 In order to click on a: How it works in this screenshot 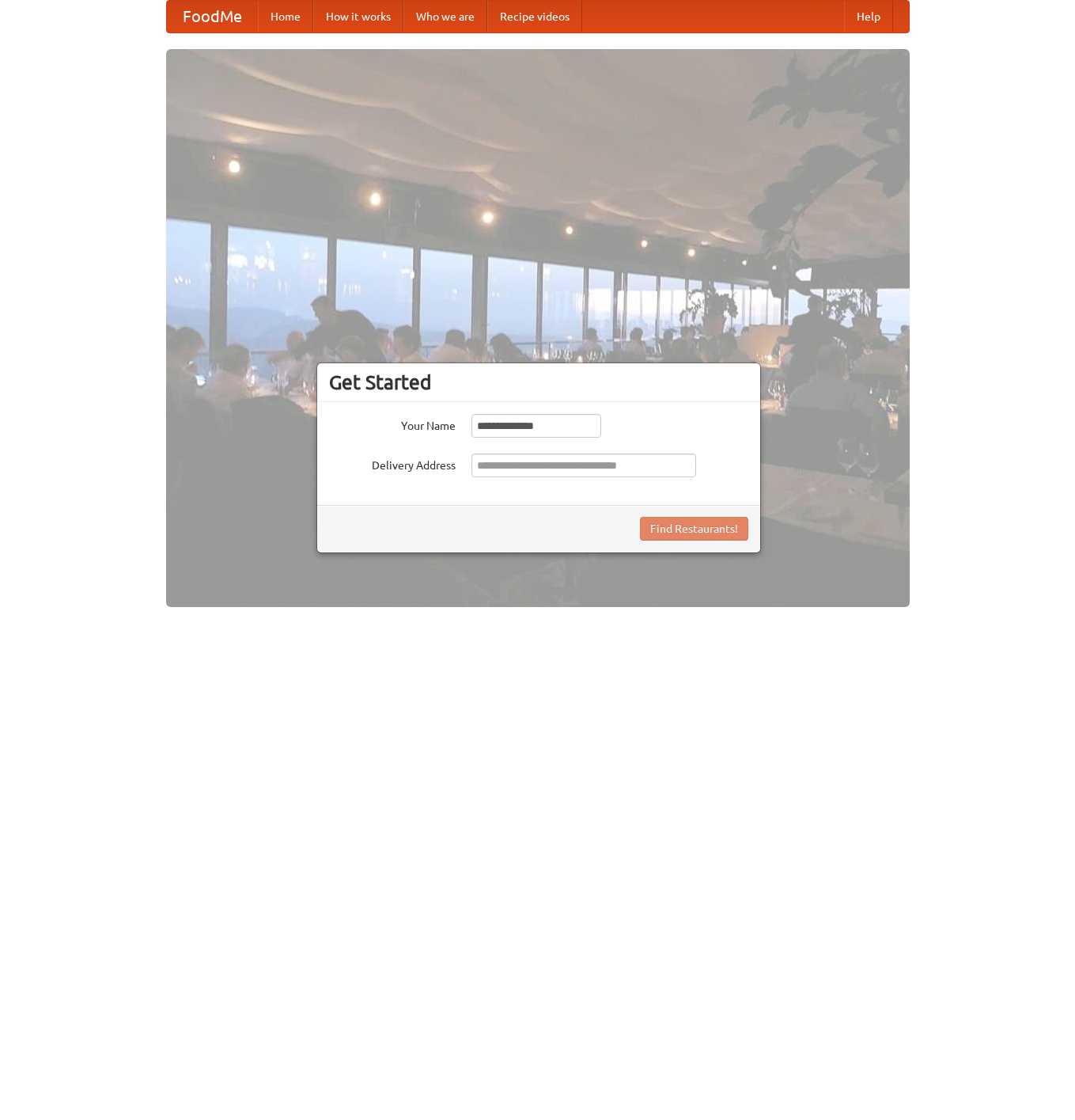, I will do `click(358, 16)`.